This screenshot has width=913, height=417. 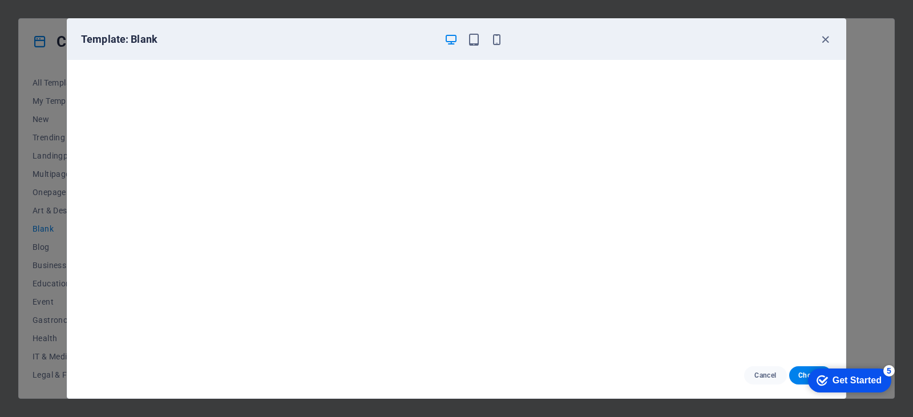 I want to click on button: Cancel, so click(x=765, y=375).